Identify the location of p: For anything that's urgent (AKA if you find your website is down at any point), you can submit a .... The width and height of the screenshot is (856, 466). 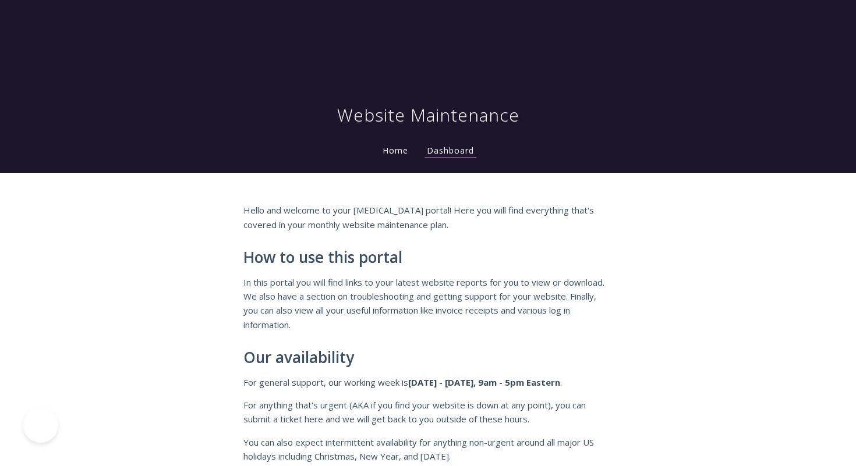
(428, 412).